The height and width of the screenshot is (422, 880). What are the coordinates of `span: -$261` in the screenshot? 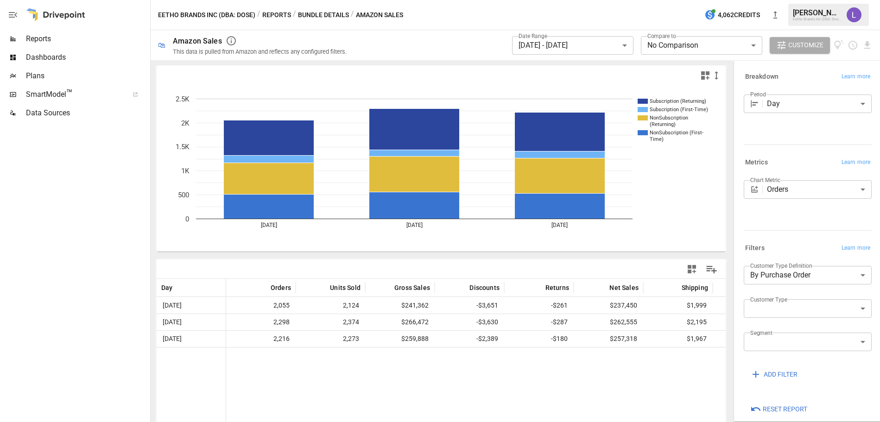 It's located at (539, 305).